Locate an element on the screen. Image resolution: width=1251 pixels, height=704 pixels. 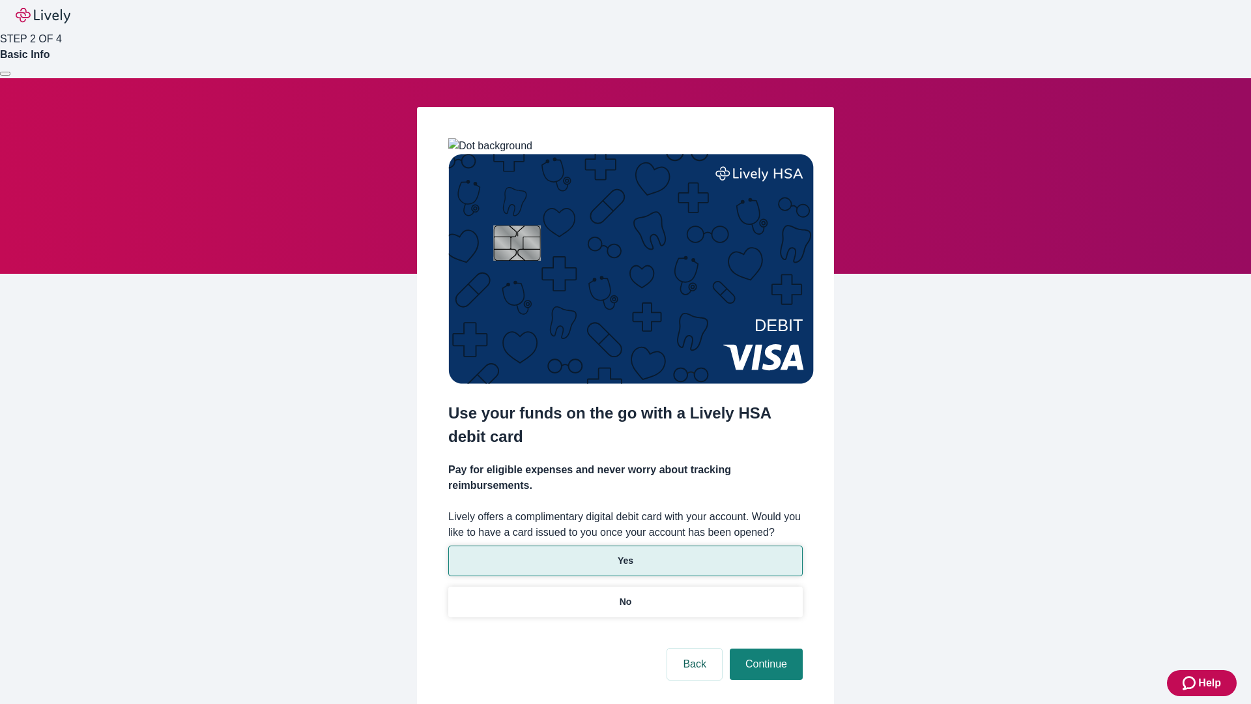
h2: Use your funds on the go with a Lively HSA debit card is located at coordinates (626, 425).